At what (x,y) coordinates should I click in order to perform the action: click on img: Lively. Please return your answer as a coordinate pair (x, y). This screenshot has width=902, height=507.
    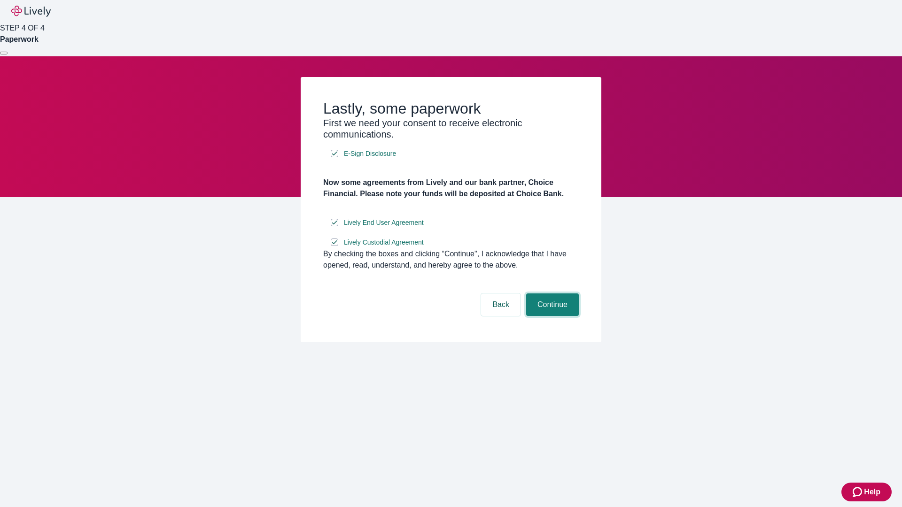
    Looking at the image, I should click on (31, 11).